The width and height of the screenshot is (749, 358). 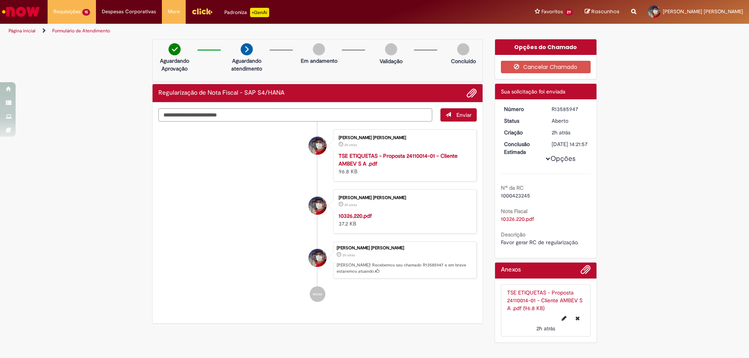 What do you see at coordinates (202, 11) in the screenshot?
I see `img: click_logo_yellow_360x200.png` at bounding box center [202, 11].